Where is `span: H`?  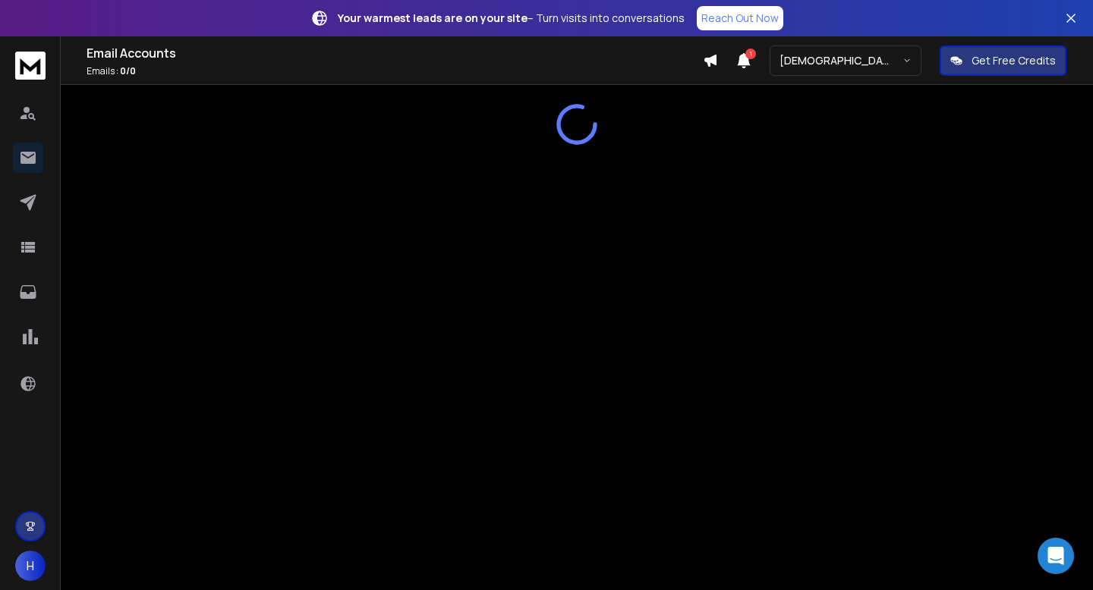
span: H is located at coordinates (30, 566).